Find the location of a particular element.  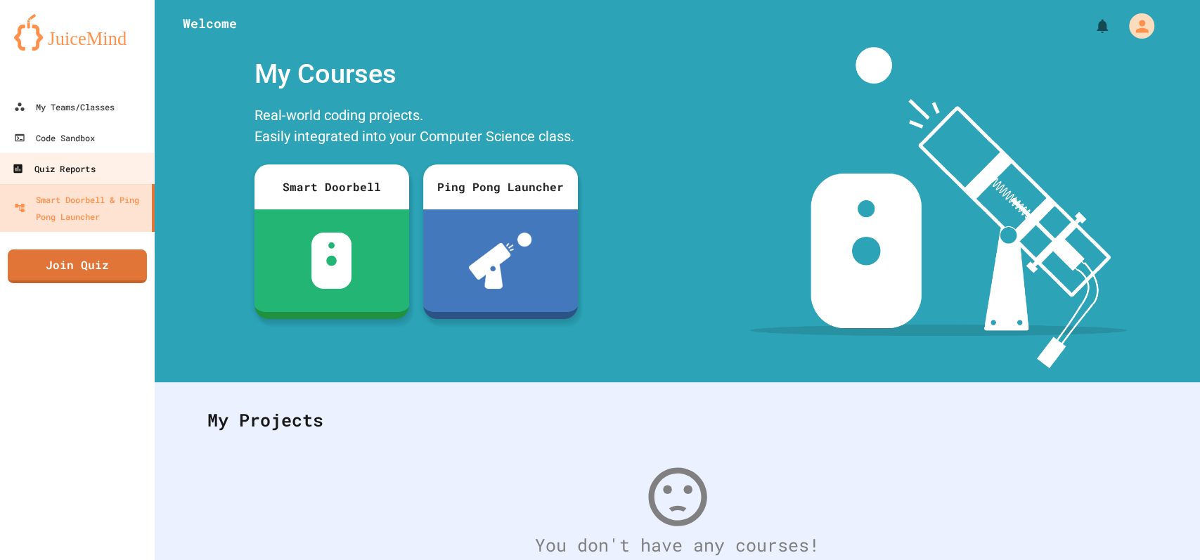

div: My Courses is located at coordinates (416, 74).